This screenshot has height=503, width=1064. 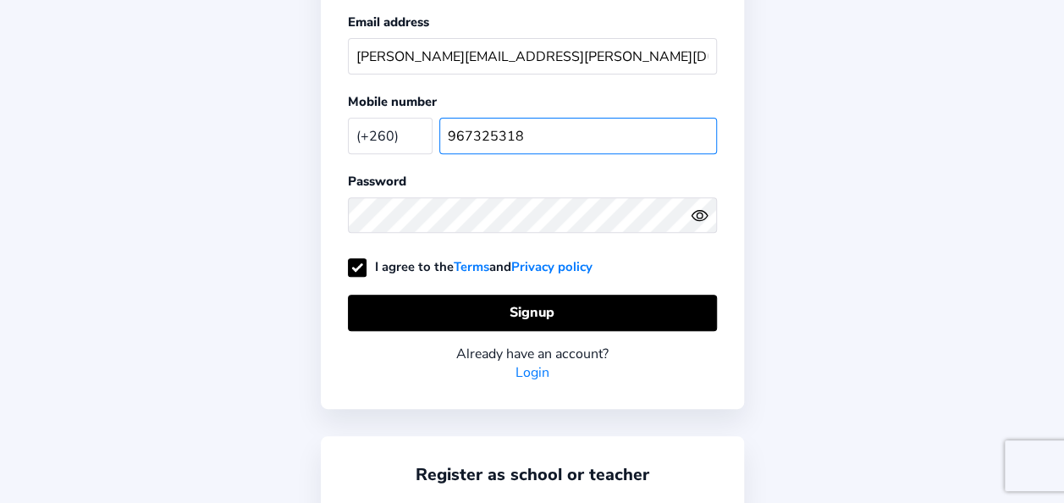 What do you see at coordinates (533, 56) in the screenshot?
I see `input: Your email address` at bounding box center [533, 56].